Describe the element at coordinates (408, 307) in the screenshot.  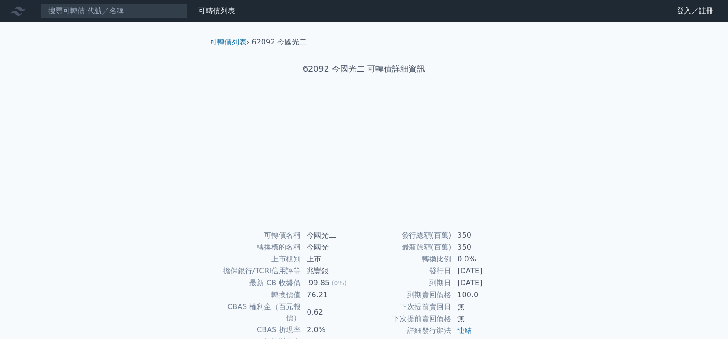
I see `td: 下次提前賣回日` at that location.